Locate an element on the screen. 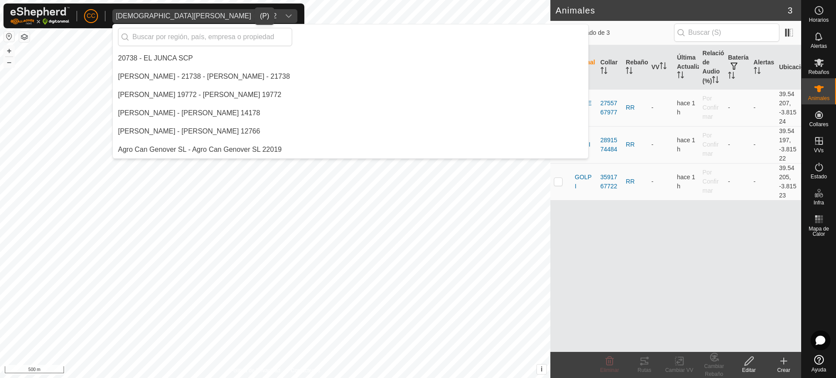 The width and height of the screenshot is (836, 378). span: Collares is located at coordinates (818, 125).